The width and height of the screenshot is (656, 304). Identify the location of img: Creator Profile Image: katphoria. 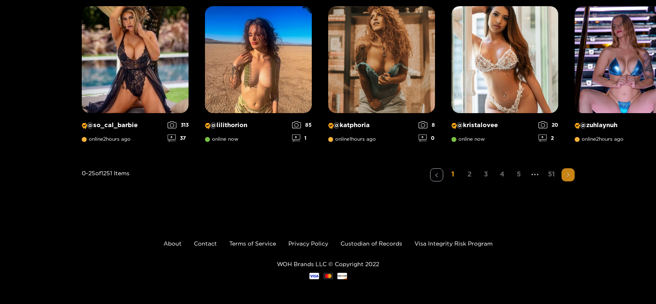
(382, 60).